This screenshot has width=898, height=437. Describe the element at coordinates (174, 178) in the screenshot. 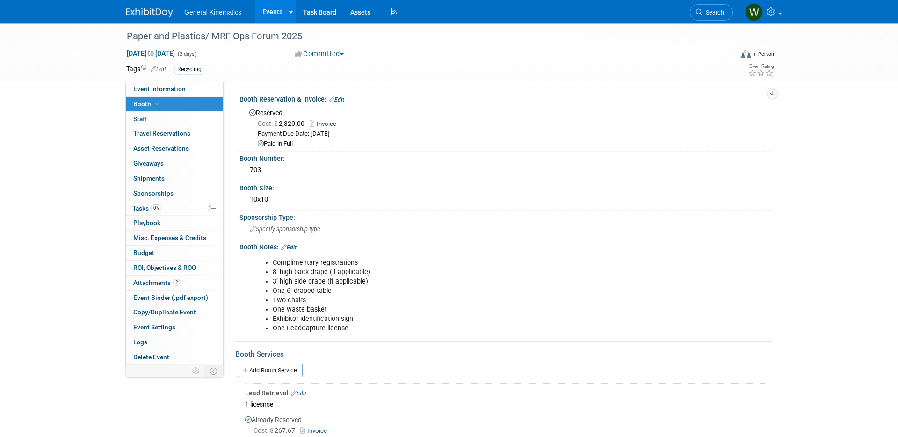

I see `a: Shipments` at that location.